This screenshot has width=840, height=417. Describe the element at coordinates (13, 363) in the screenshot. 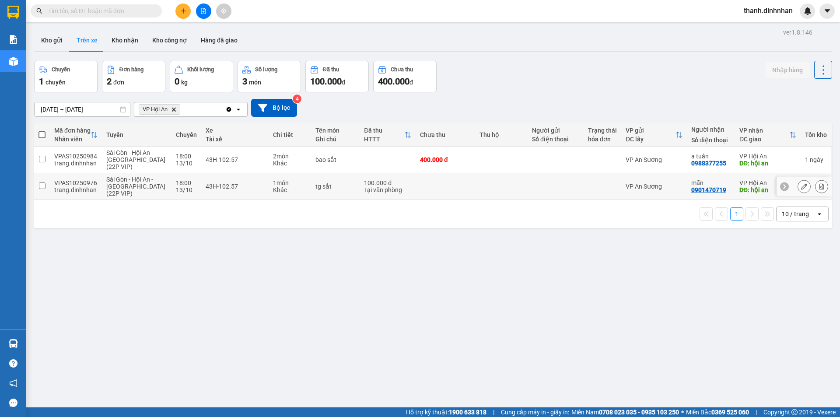

I see `span: question-circle` at that location.